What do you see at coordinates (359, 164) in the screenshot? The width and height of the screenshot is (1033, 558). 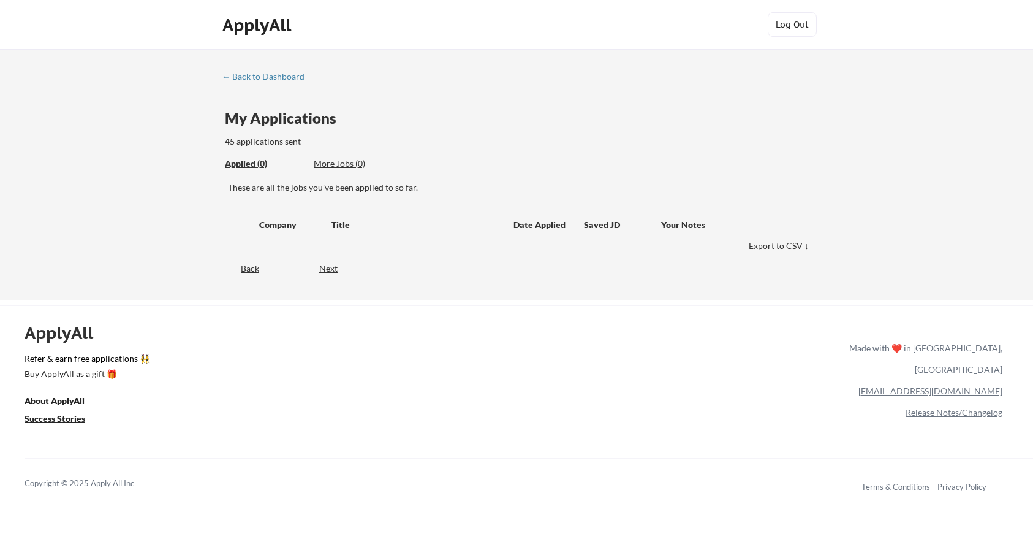 I see `div: These are job applications we think you'd be a good fit for, but couldn't apply you to automatica...` at bounding box center [359, 164].